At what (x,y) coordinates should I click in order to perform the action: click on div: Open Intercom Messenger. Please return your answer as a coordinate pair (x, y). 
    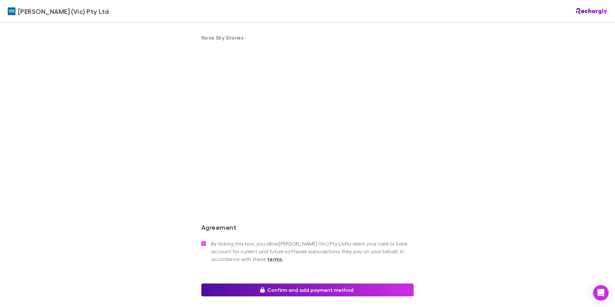
    Looking at the image, I should click on (601, 293).